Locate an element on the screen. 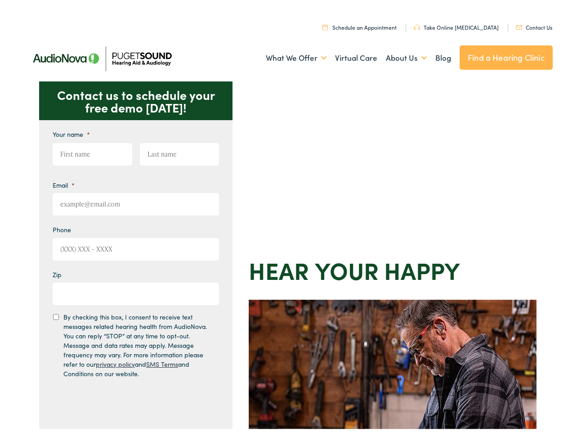 The image size is (568, 432). a: Schedule an Appointment is located at coordinates (359, 24).